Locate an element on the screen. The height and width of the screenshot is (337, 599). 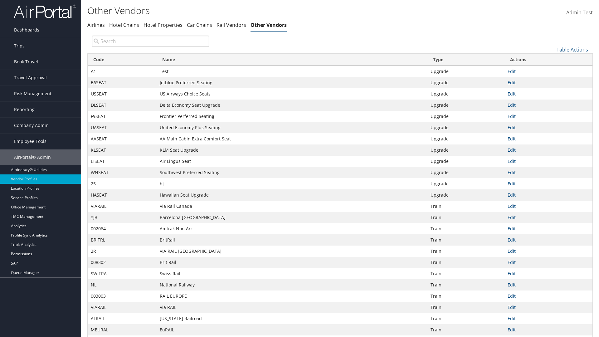
td: 25 is located at coordinates (122, 184).